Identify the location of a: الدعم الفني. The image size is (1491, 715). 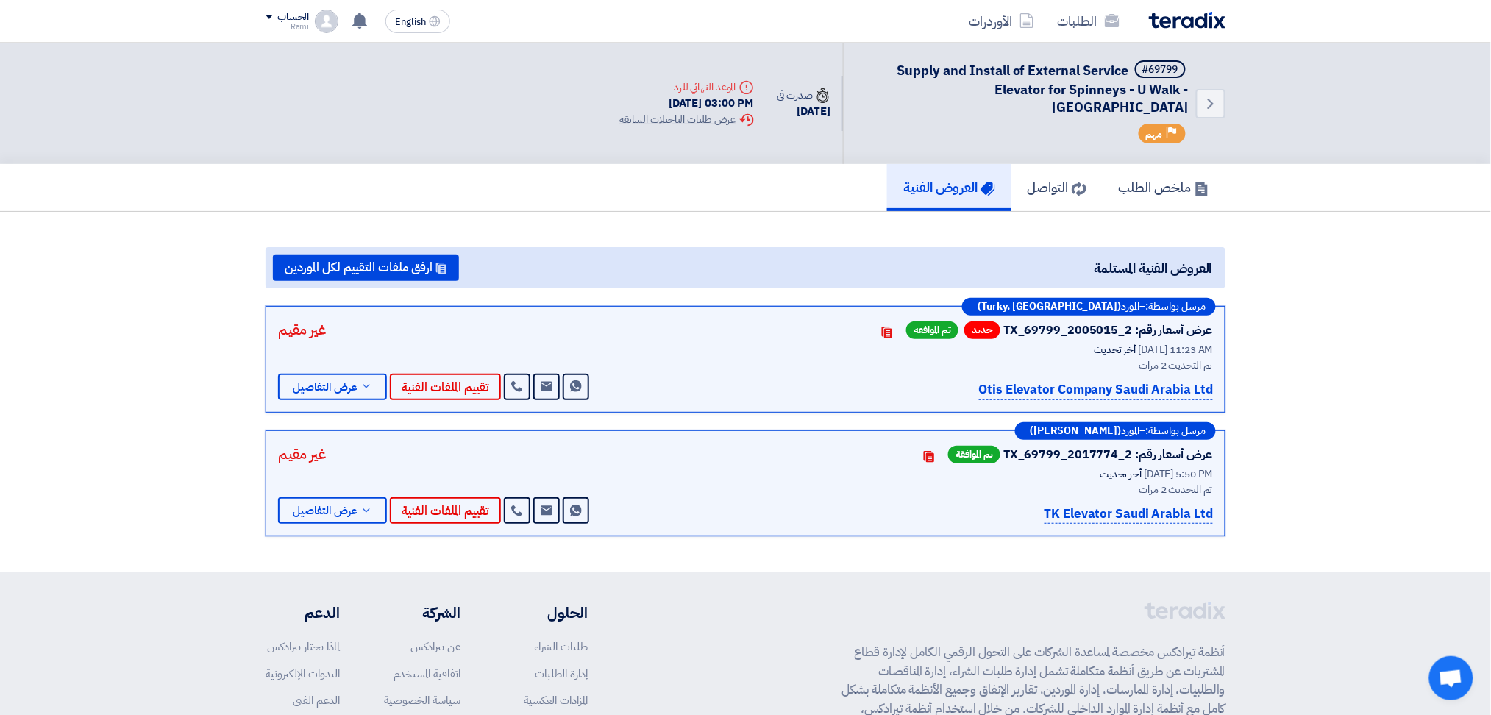
(316, 700).